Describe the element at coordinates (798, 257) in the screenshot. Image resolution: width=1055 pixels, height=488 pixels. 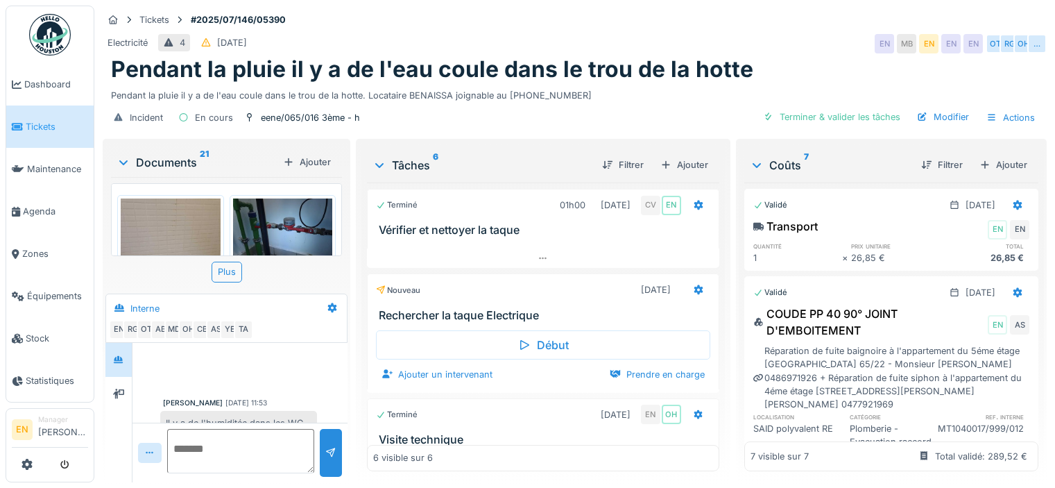
I see `div: 1` at that location.